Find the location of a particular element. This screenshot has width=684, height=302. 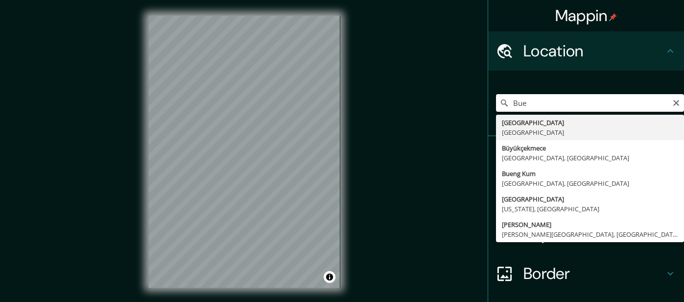

h4: Layout is located at coordinates (594, 234).